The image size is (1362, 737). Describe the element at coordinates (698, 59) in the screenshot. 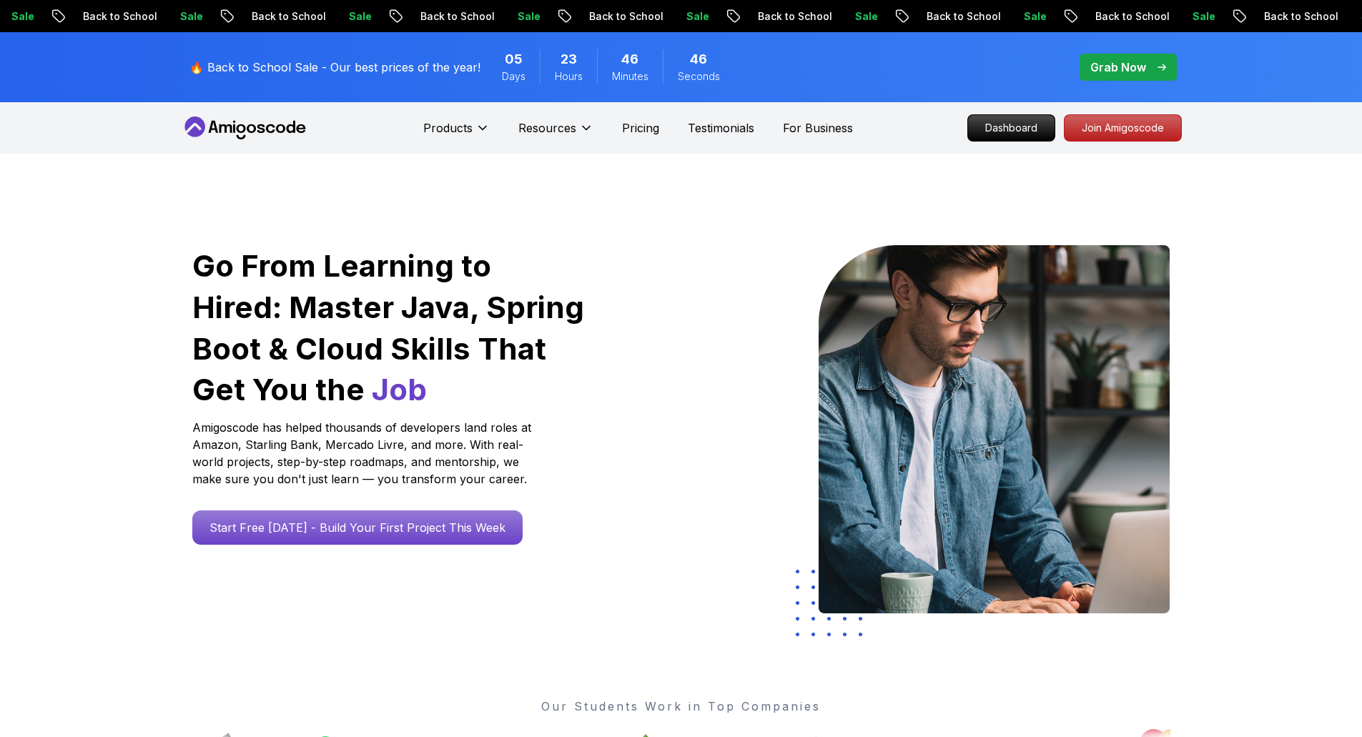

I see `span: 46 Seconds` at that location.